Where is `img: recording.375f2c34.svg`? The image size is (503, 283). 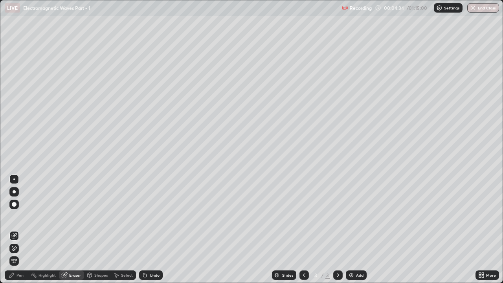 img: recording.375f2c34.svg is located at coordinates (345, 8).